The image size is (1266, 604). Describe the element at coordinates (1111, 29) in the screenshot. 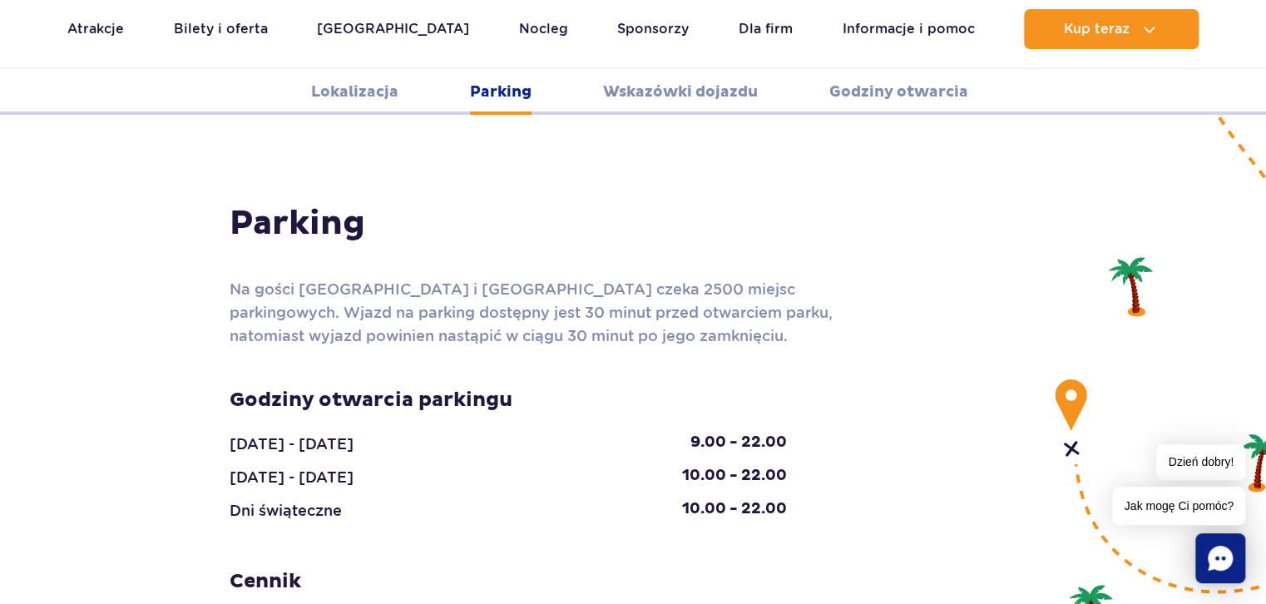

I see `button: Kup teraz` at that location.